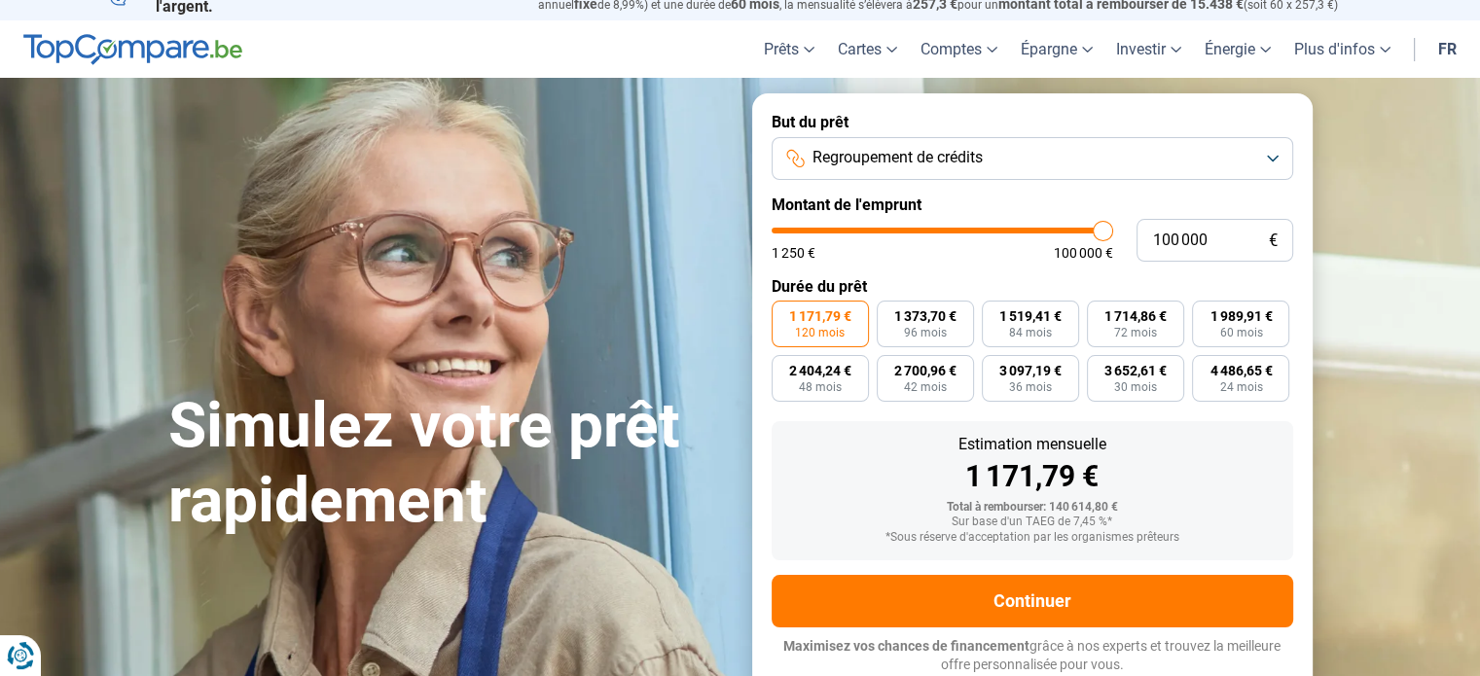 This screenshot has width=1480, height=676. What do you see at coordinates (1032, 601) in the screenshot?
I see `button: Continuer` at bounding box center [1032, 601].